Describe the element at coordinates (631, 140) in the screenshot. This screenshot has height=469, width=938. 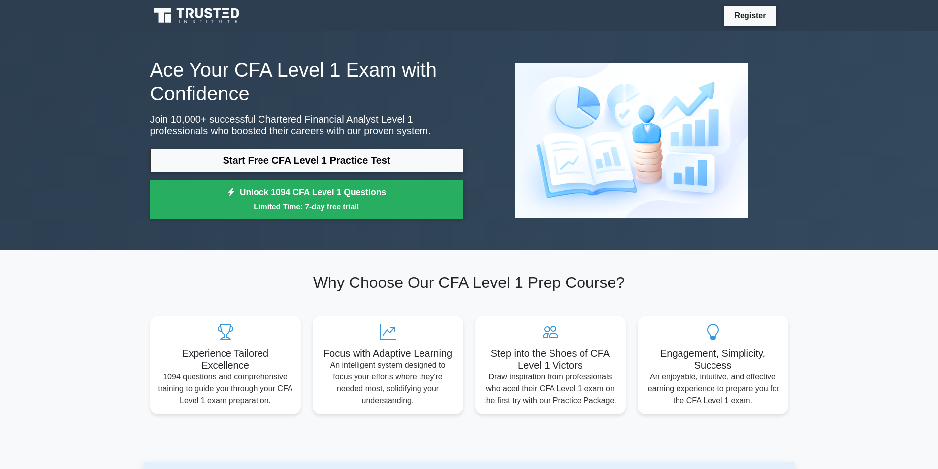
I see `img: Chartered Financial Analyst Level 1 Preview` at that location.